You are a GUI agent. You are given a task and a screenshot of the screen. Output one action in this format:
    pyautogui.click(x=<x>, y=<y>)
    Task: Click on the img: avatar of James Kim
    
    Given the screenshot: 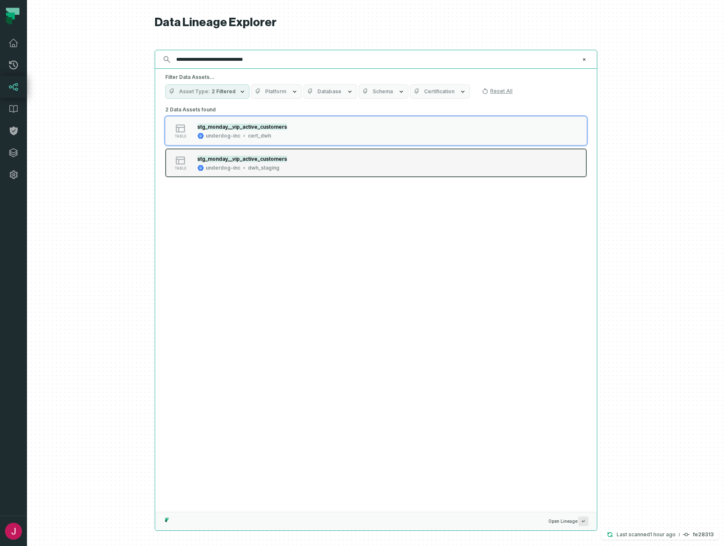 What is the action you would take?
    pyautogui.click(x=13, y=531)
    